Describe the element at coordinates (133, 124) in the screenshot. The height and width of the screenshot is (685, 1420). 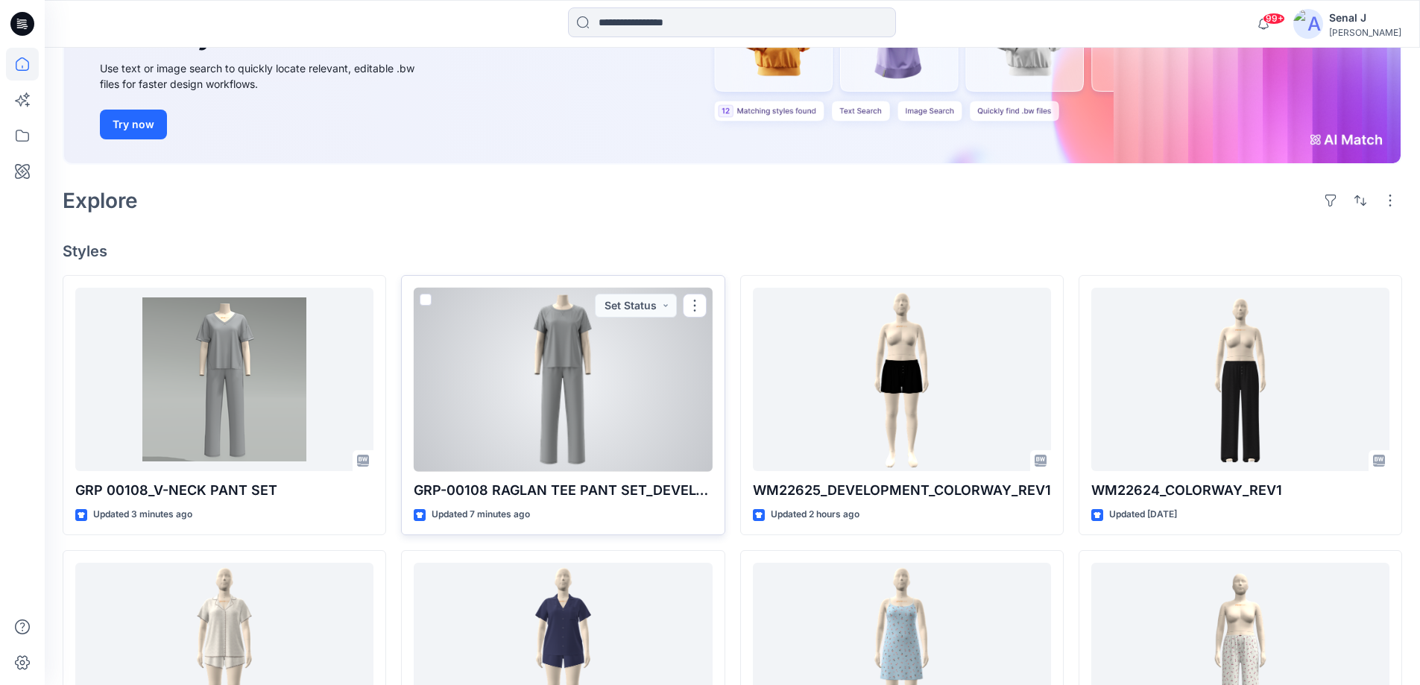
I see `a: Try now` at that location.